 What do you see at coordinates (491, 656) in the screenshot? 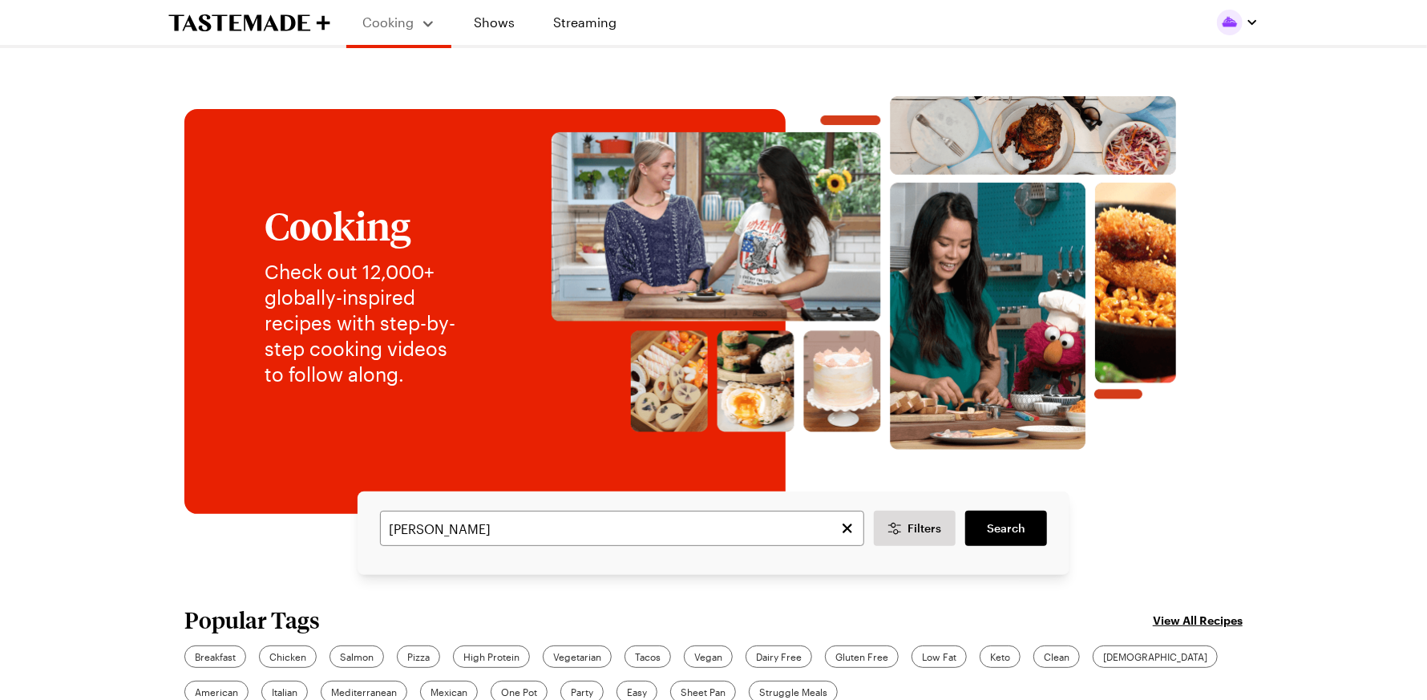
I see `a: High Protein` at bounding box center [491, 656].